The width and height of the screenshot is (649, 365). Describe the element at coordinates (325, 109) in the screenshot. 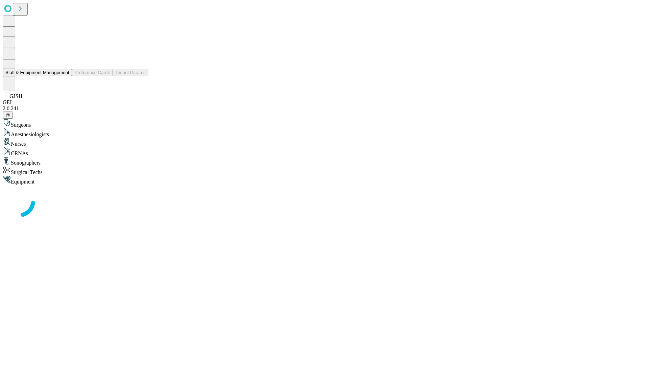

I see `div: 2.0.241` at that location.